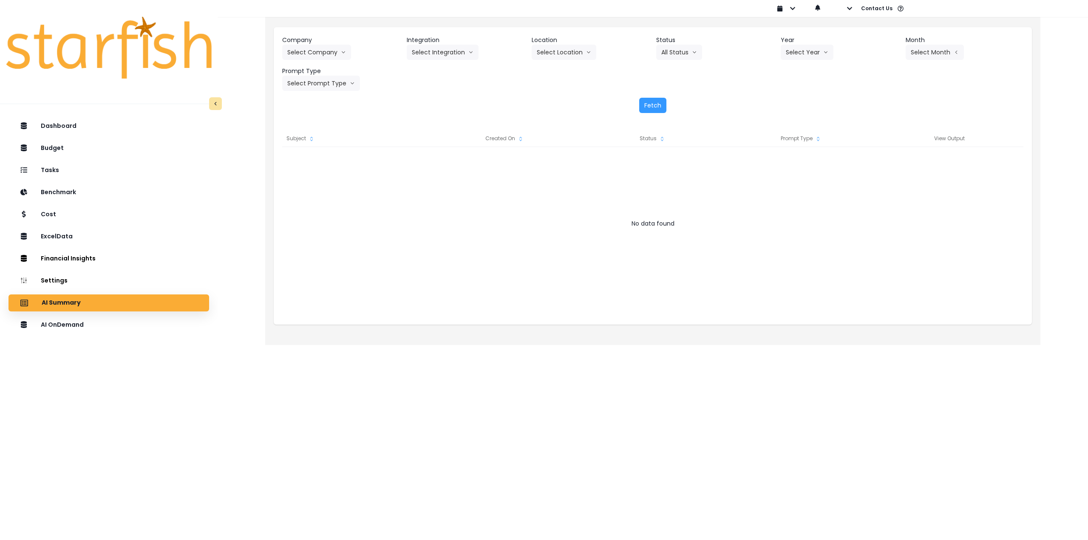 This screenshot has width=1088, height=540. I want to click on button: Dashboard, so click(109, 126).